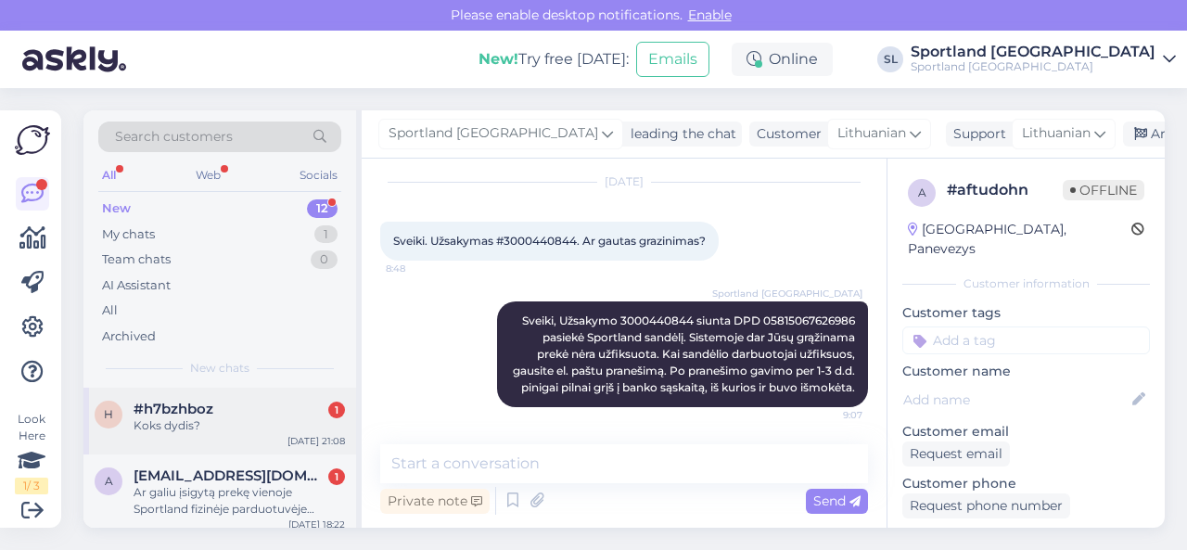 This screenshot has height=550, width=1187. What do you see at coordinates (782, 59) in the screenshot?
I see `div: Online` at bounding box center [782, 59].